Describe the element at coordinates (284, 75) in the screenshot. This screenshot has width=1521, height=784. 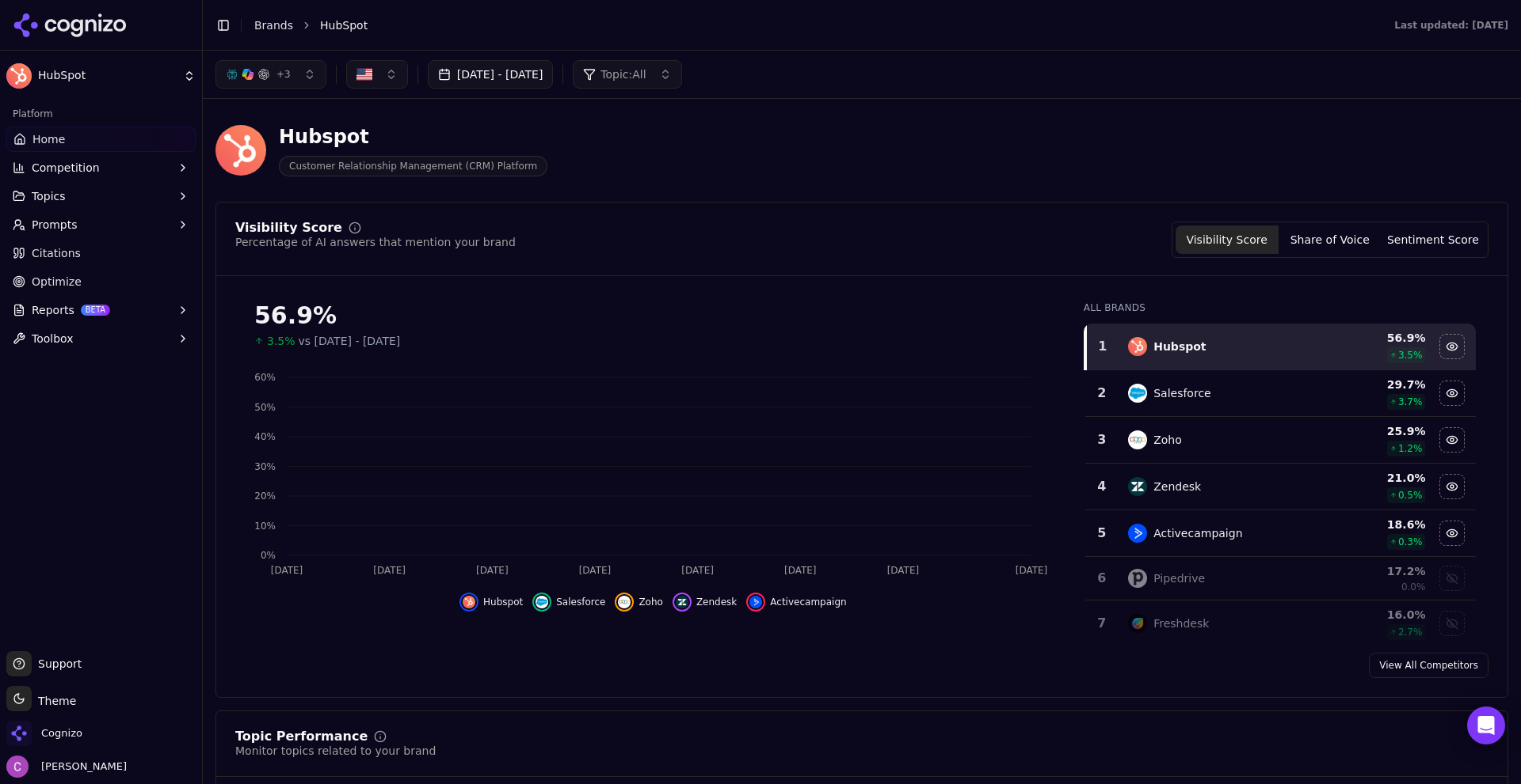
I see `span: + 3` at that location.